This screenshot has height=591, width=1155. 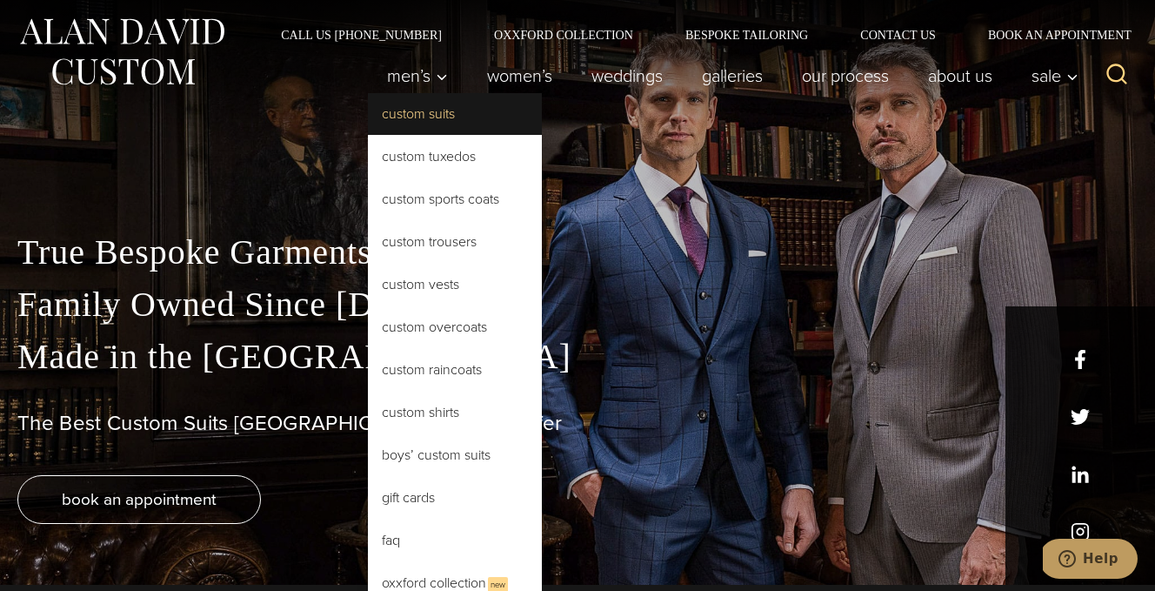 I want to click on a: Custom Trousers, so click(x=455, y=242).